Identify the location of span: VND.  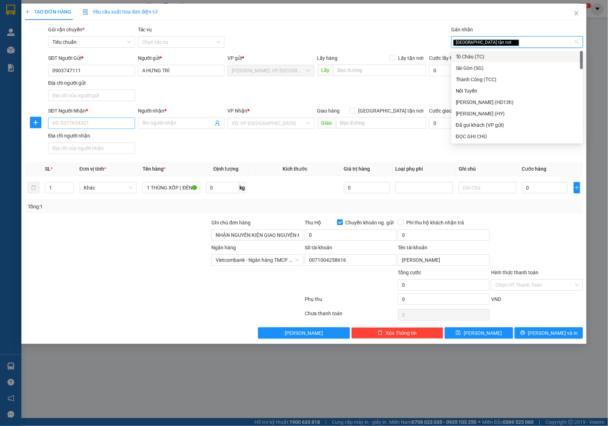
(496, 299).